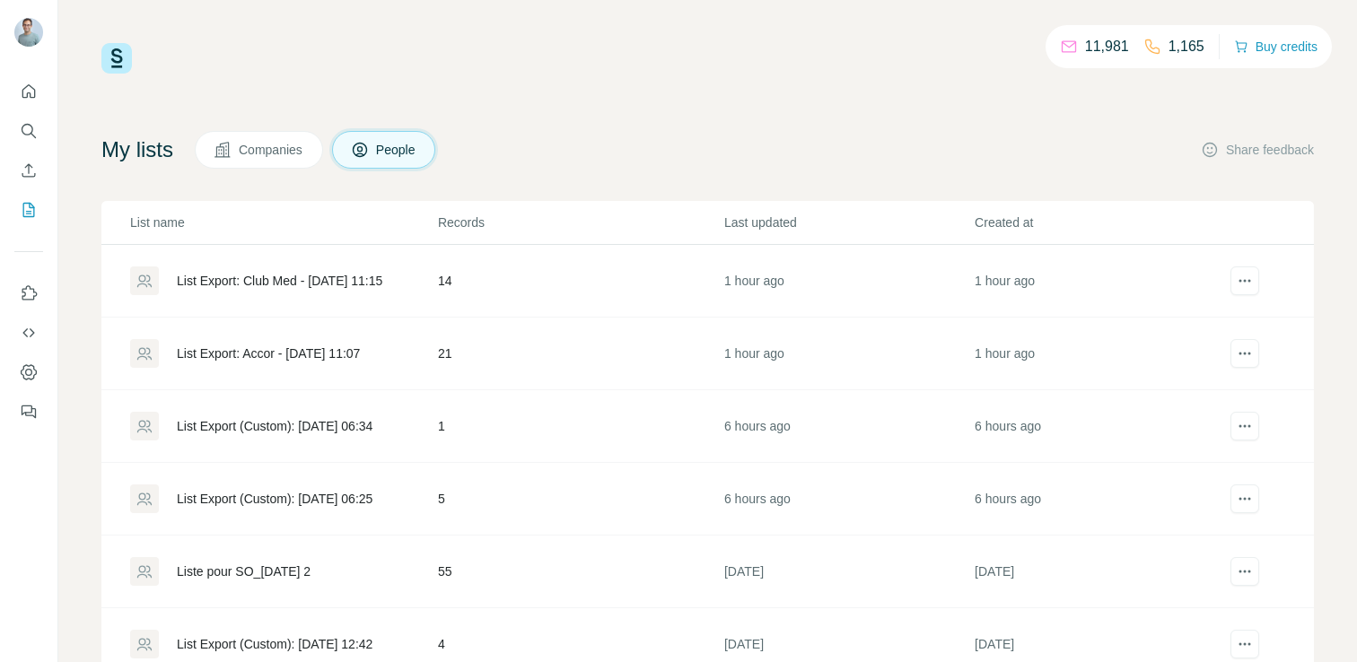  What do you see at coordinates (848, 223) in the screenshot?
I see `p: Last updated` at bounding box center [848, 223].